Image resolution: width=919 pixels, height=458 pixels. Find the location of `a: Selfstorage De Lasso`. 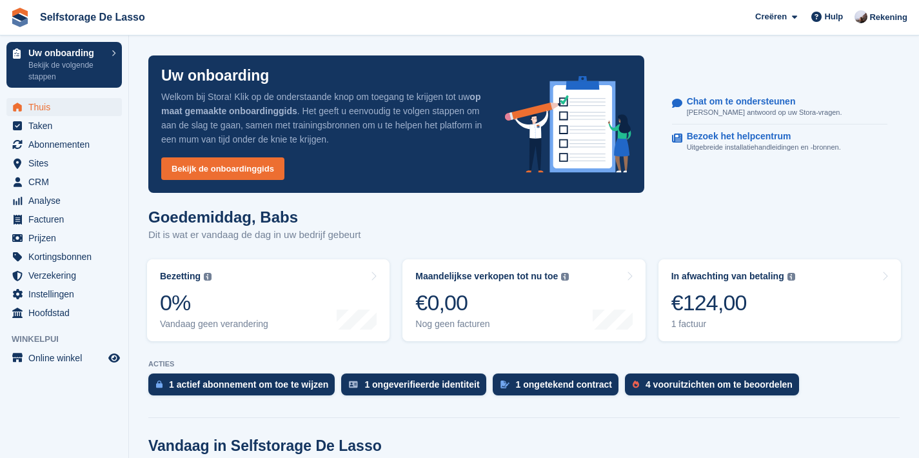

a: Selfstorage De Lasso is located at coordinates (92, 17).